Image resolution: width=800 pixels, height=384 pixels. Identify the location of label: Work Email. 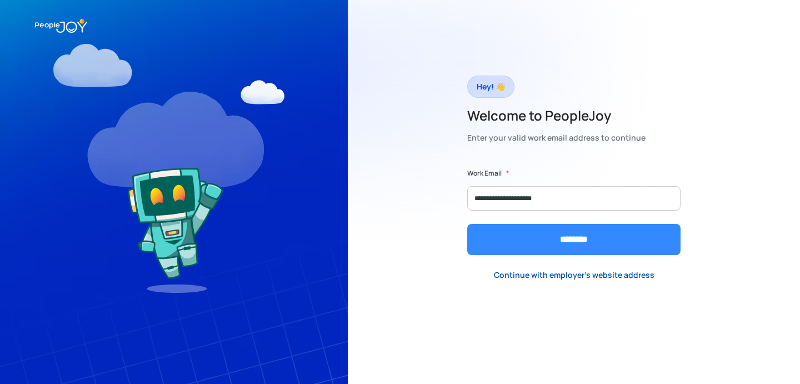
(484, 173).